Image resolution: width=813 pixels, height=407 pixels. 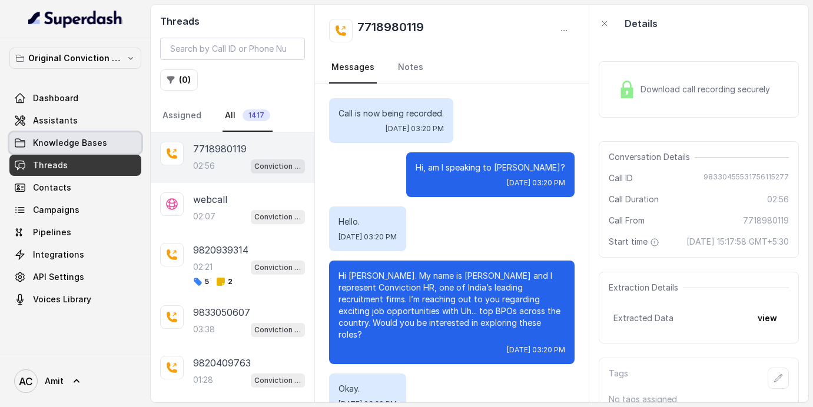 What do you see at coordinates (641, 24) in the screenshot?
I see `p: Details` at bounding box center [641, 24].